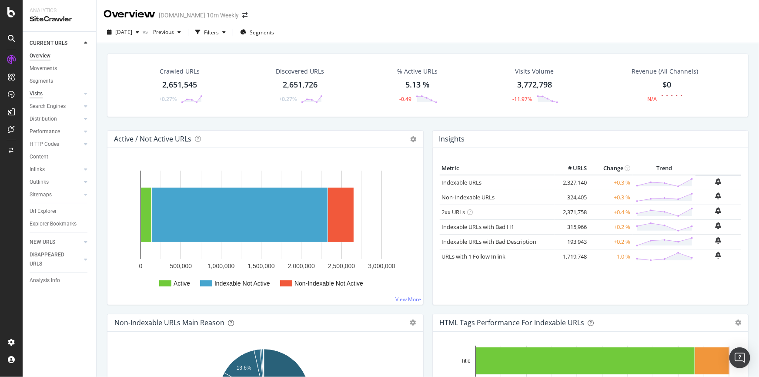 This screenshot has width=759, height=377. What do you see at coordinates (36, 94) in the screenshot?
I see `div: Visits` at bounding box center [36, 94].